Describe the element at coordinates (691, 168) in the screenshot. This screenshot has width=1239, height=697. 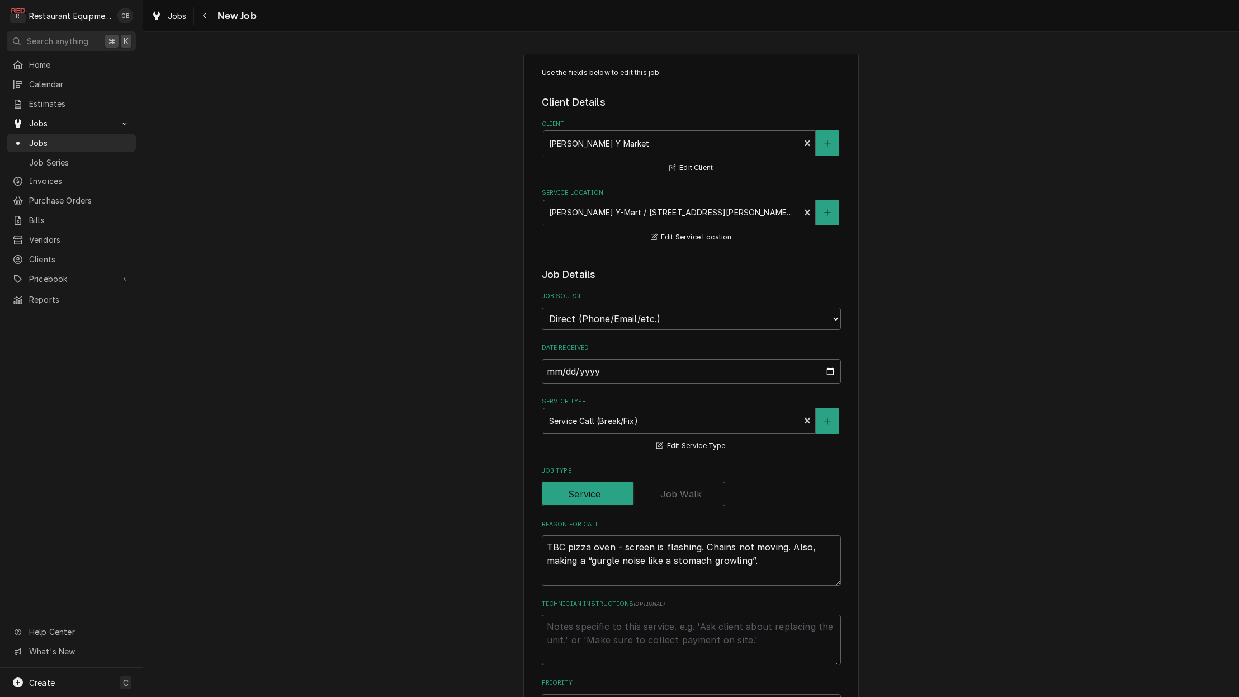
I see `button: Edit Client` at that location.